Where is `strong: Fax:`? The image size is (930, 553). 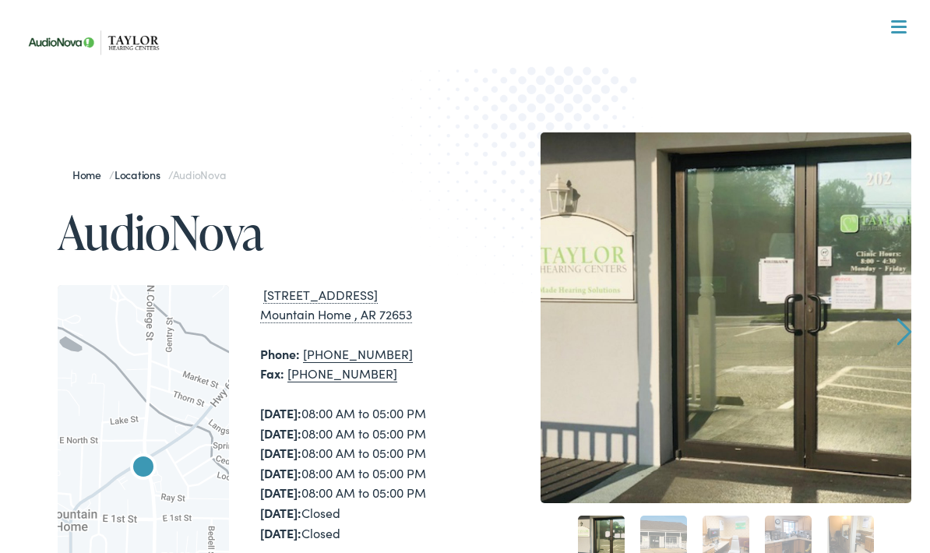 strong: Fax: is located at coordinates (272, 373).